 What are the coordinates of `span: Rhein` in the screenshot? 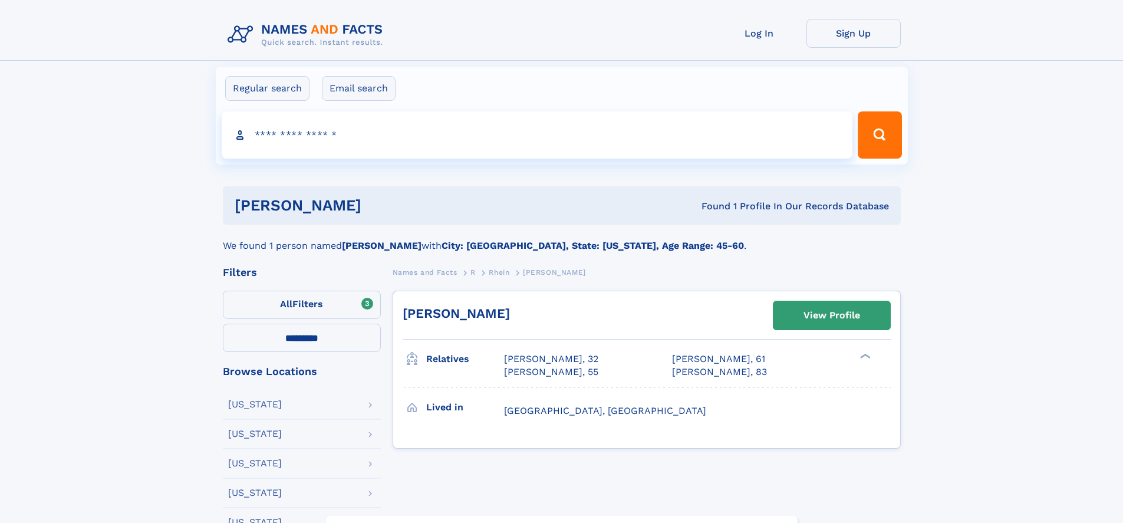 It's located at (499, 272).